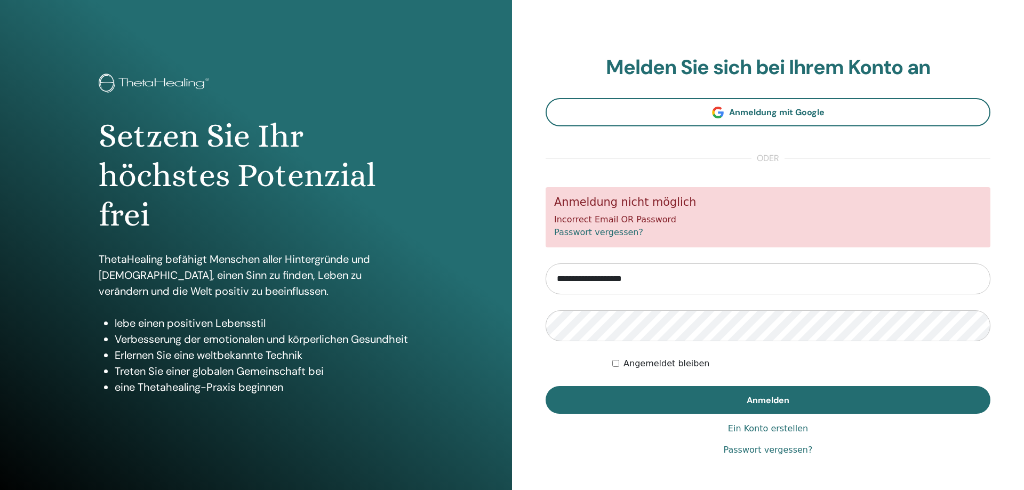  Describe the element at coordinates (666, 364) in the screenshot. I see `label: Angemeldet bleiben` at that location.